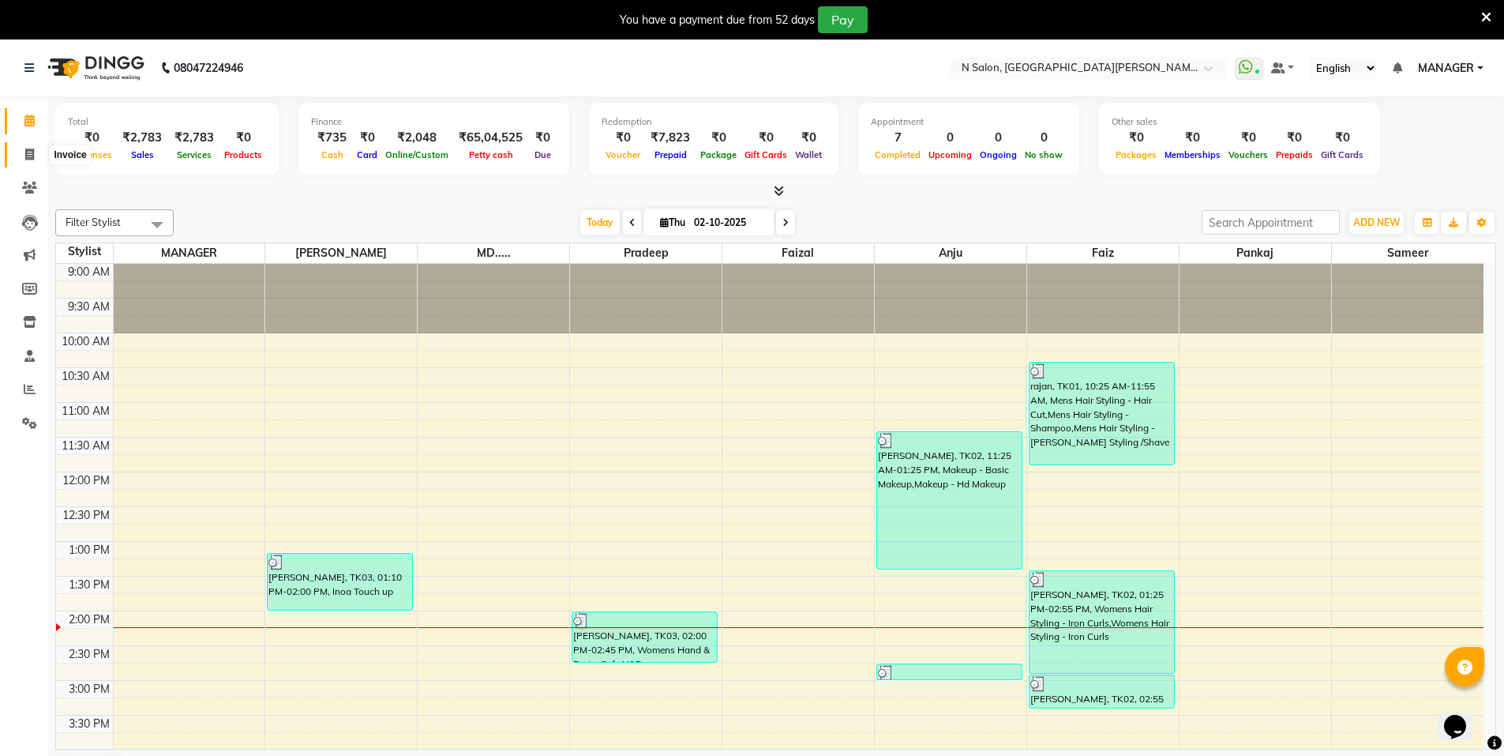 This screenshot has width=1504, height=756. Describe the element at coordinates (89, 723) in the screenshot. I see `div: 3:30 PM` at that location.